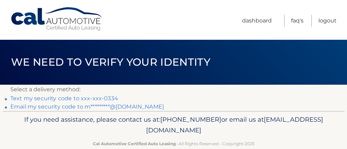 This screenshot has width=347, height=149. What do you see at coordinates (173, 89) in the screenshot?
I see `p: Select a delivery method:` at bounding box center [173, 89].